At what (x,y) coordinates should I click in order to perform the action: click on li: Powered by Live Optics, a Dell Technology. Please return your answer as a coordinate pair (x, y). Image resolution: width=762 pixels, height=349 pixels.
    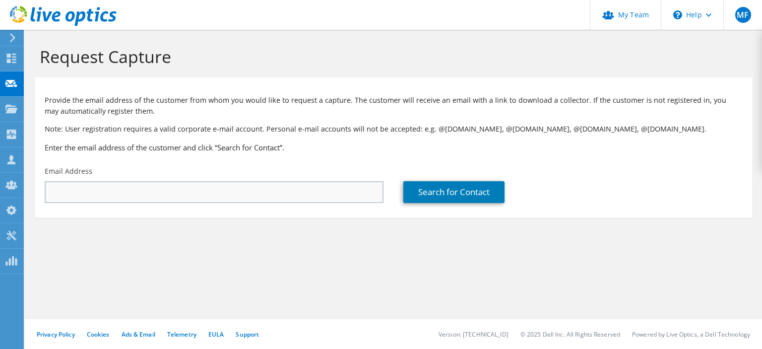
    Looking at the image, I should click on (691, 334).